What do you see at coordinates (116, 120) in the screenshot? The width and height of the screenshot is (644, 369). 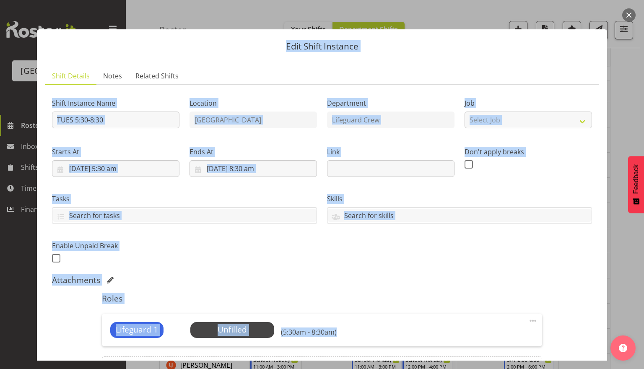 I see `input: Shift Instance Name` at bounding box center [116, 120].